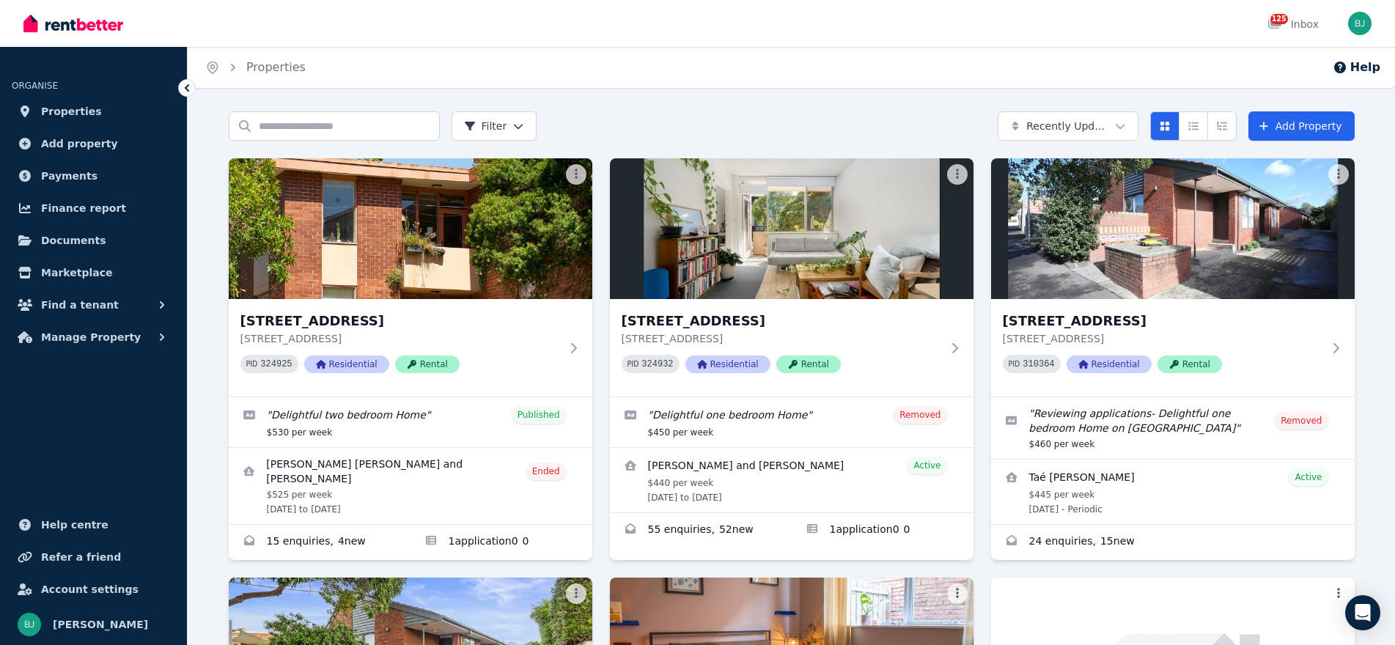 The height and width of the screenshot is (645, 1395). Describe the element at coordinates (494, 126) in the screenshot. I see `button: Filter` at that location.